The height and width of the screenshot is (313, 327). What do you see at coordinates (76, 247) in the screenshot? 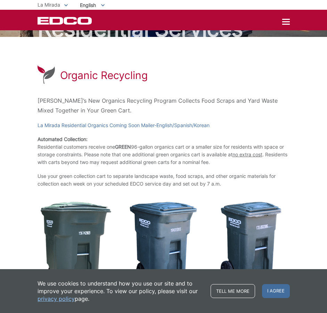
I see `img: cart-green-waste-96.png` at bounding box center [76, 247].